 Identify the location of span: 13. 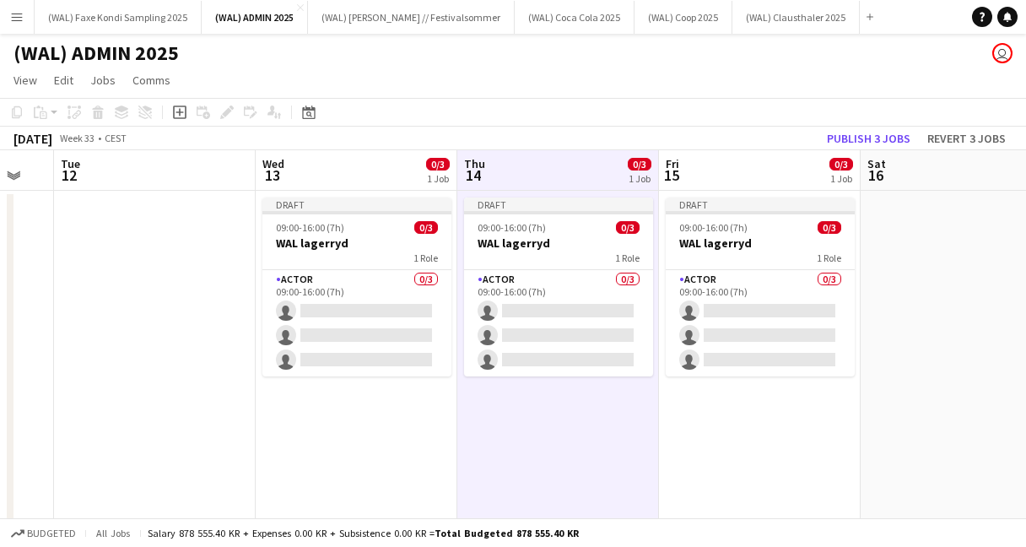
(272, 175).